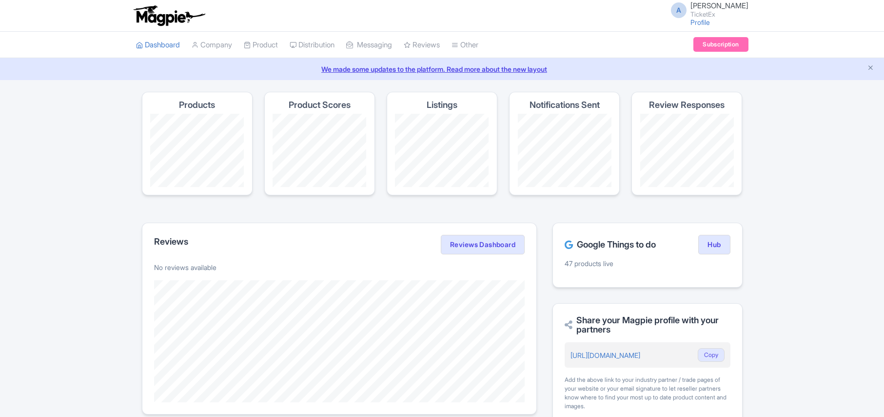 This screenshot has height=417, width=884. Describe the element at coordinates (647, 263) in the screenshot. I see `p: 47 products live` at that location.